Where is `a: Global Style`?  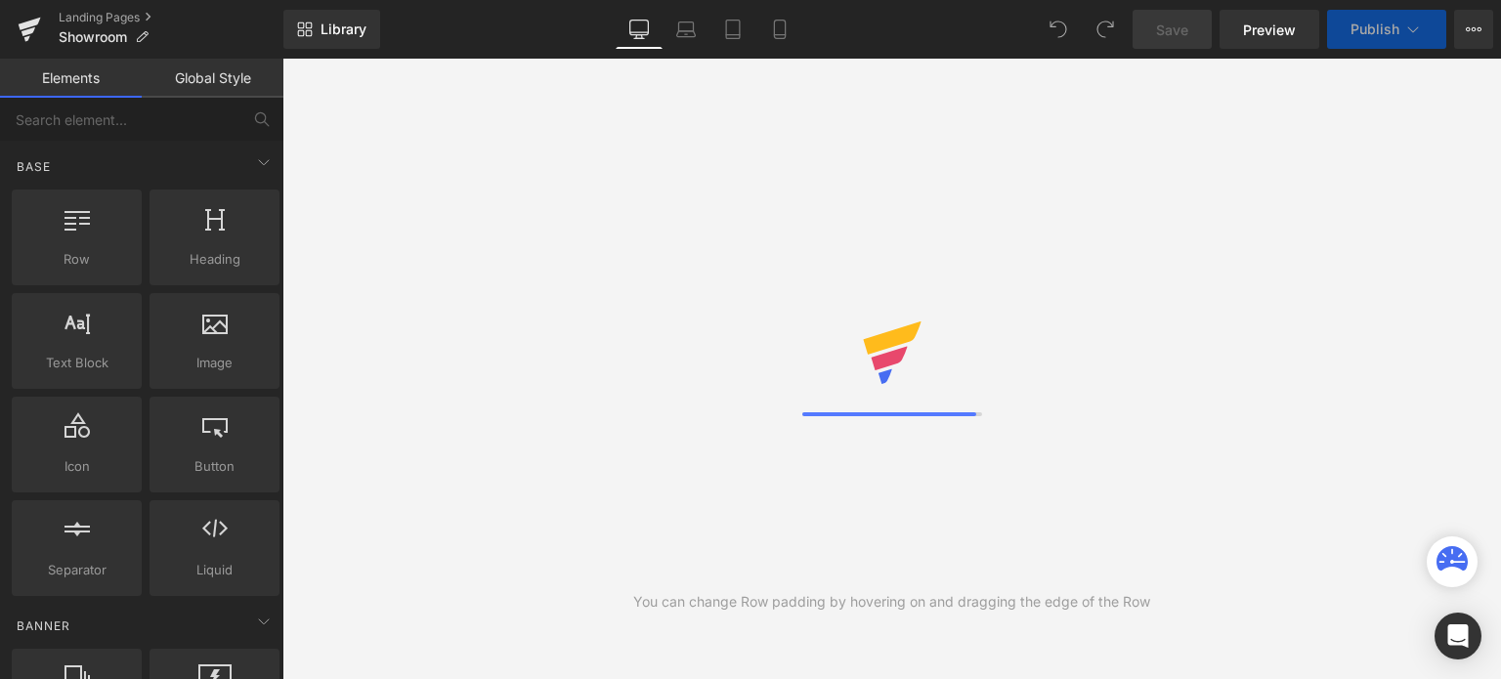 a: Global Style is located at coordinates (212, 78).